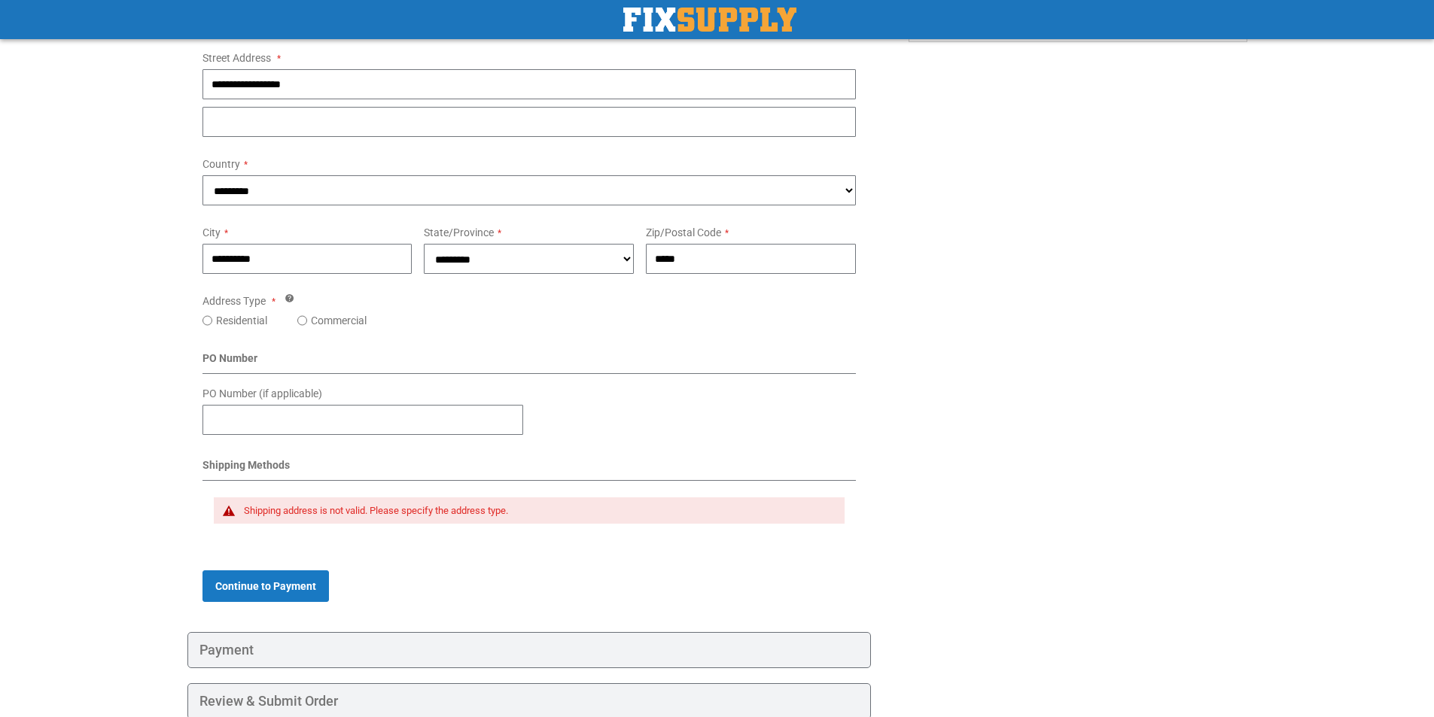 Image resolution: width=1434 pixels, height=717 pixels. What do you see at coordinates (683, 233) in the screenshot?
I see `span: Zip/Postal Code` at bounding box center [683, 233].